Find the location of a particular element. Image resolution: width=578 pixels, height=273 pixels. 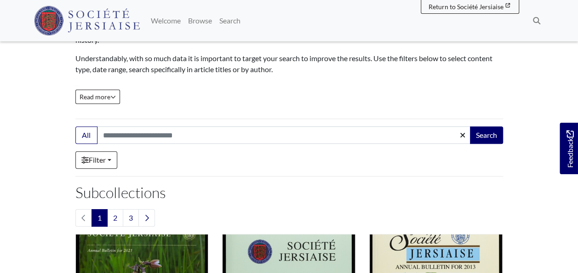

a: Welcome is located at coordinates (166, 21).